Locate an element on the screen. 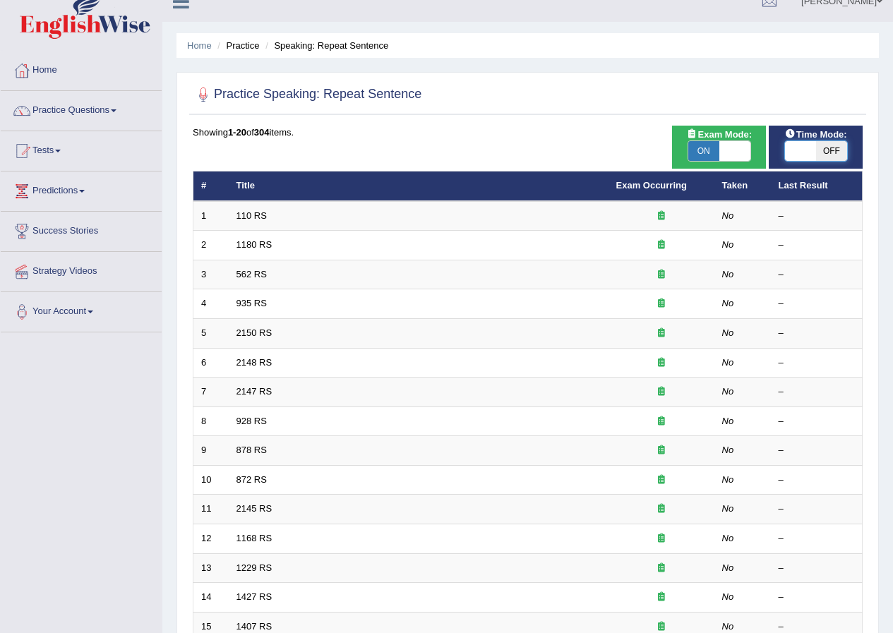 The width and height of the screenshot is (893, 633). a: 1427 RS is located at coordinates (254, 597).